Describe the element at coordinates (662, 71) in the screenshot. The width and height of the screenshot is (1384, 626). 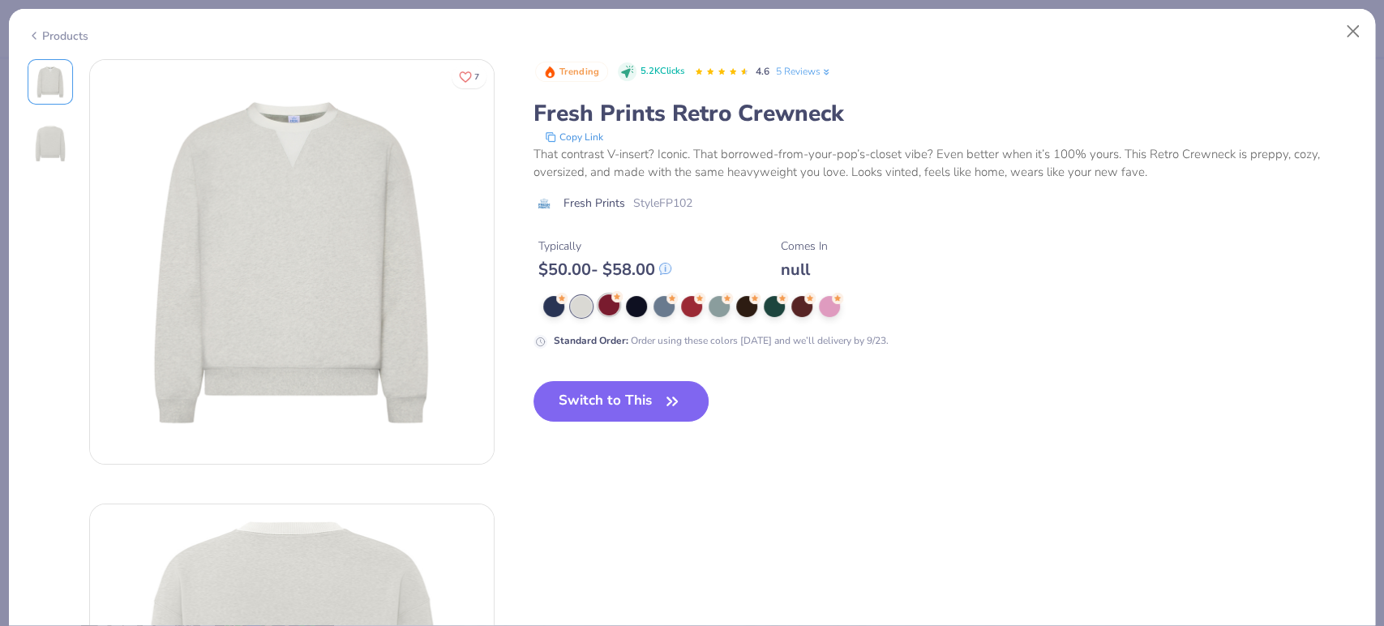
I see `span: 5.2K Clicks` at that location.